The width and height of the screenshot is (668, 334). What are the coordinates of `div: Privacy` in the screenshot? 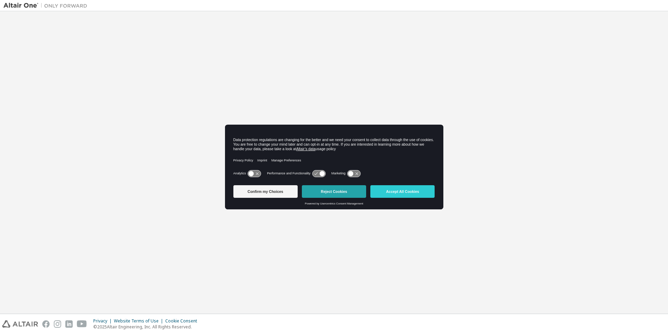 It's located at (103, 321).